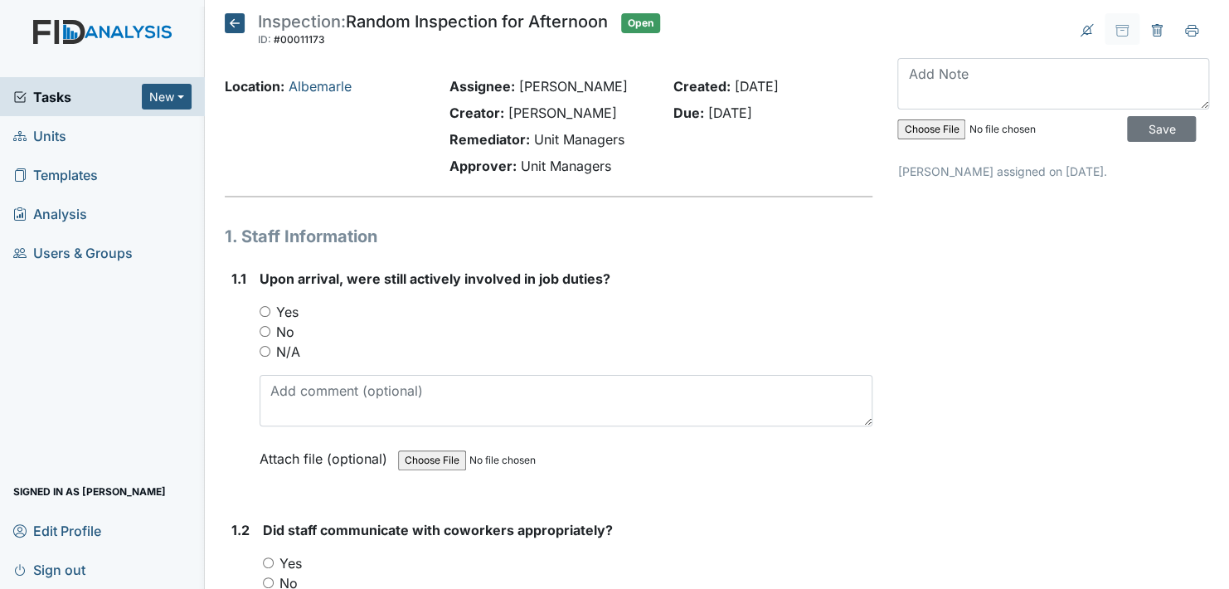 The image size is (1229, 589). Describe the element at coordinates (482, 166) in the screenshot. I see `strong: Approver:` at that location.